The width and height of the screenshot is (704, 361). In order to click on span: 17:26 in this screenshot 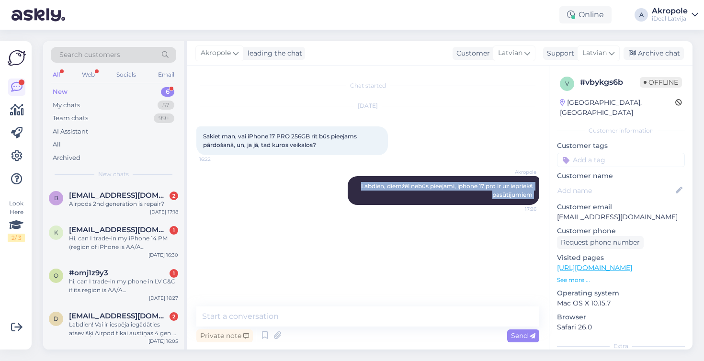, I will do `click(518, 209)`.